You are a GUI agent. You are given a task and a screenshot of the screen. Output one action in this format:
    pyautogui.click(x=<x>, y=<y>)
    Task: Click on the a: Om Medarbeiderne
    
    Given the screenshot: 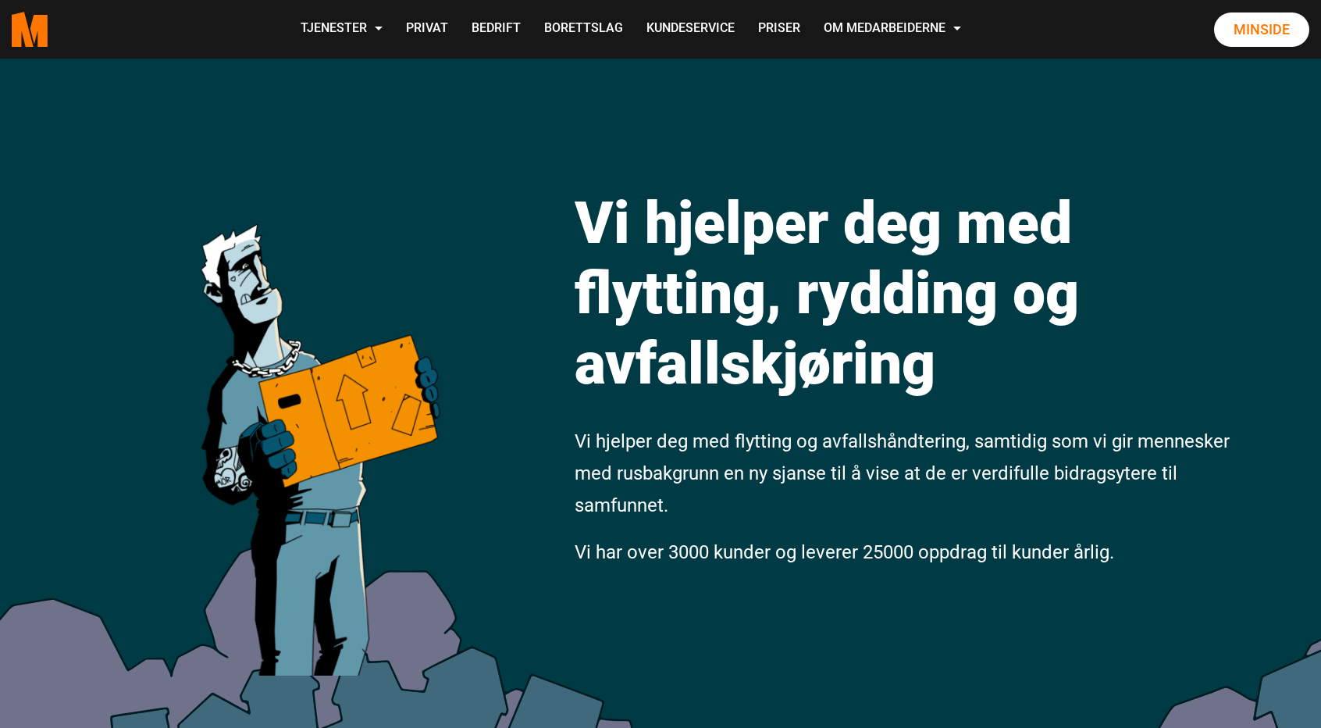 What is the action you would take?
    pyautogui.click(x=892, y=29)
    